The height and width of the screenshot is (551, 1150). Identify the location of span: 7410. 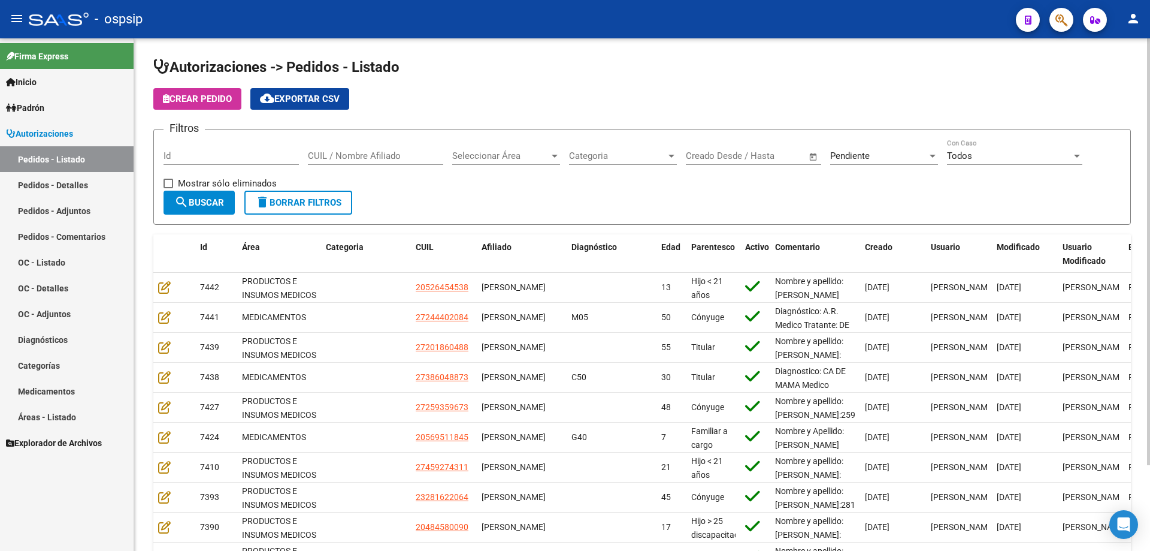
(210, 467).